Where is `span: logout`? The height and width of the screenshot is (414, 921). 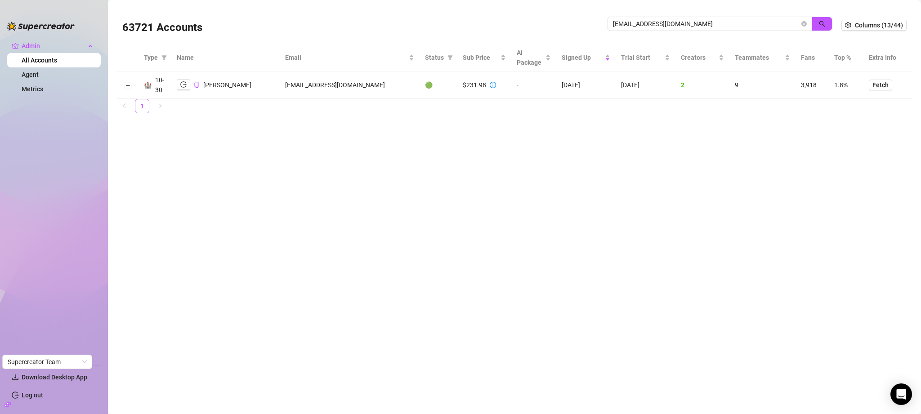 span: logout is located at coordinates (183, 85).